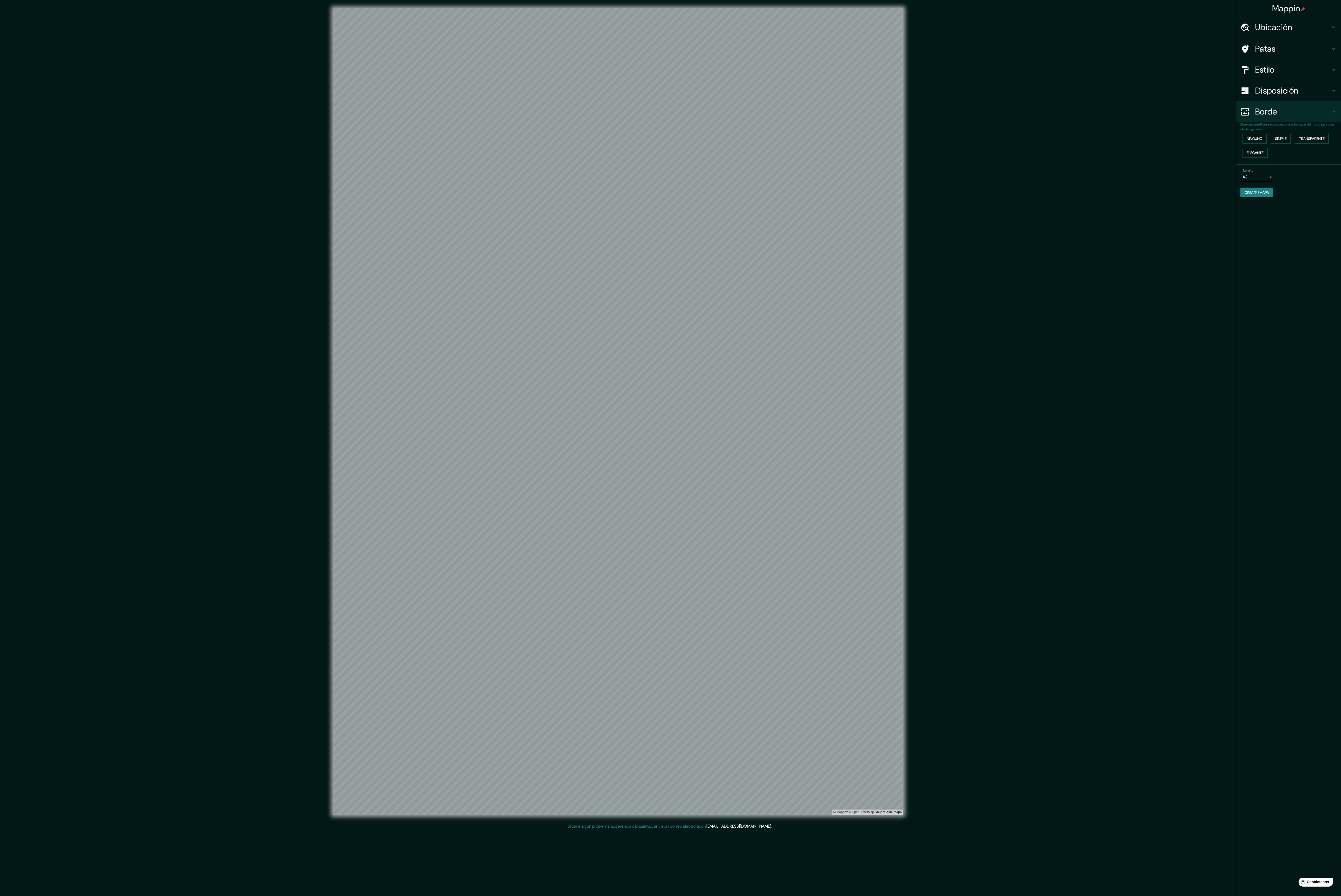 This screenshot has height=896, width=1341. Describe the element at coordinates (638, 826) in the screenshot. I see `font: Si tiene algún problema, sugerencia o inquietud, envíe un correo electrónico a` at that location.